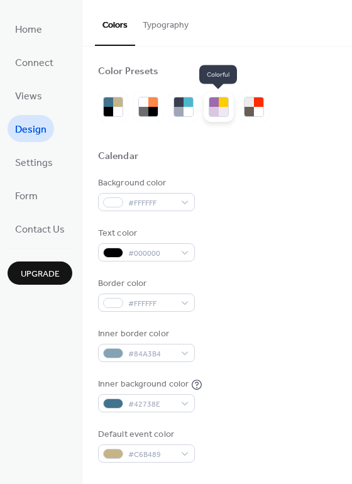 The image size is (352, 484). What do you see at coordinates (40, 274) in the screenshot?
I see `span: Upgrade` at bounding box center [40, 274].